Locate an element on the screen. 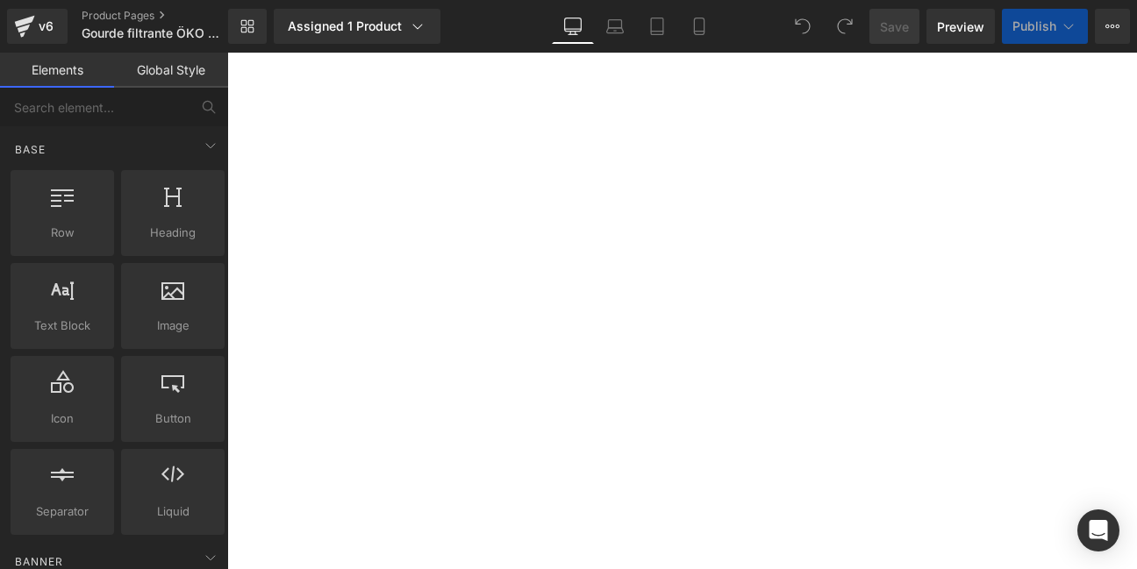 The width and height of the screenshot is (1137, 569). button: Publish is located at coordinates (1045, 26).